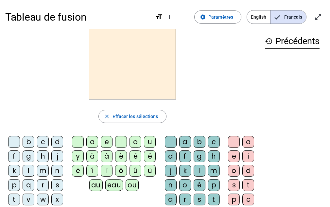  Describe the element at coordinates (318, 17) in the screenshot. I see `button: Entrer en plein écran` at that location.